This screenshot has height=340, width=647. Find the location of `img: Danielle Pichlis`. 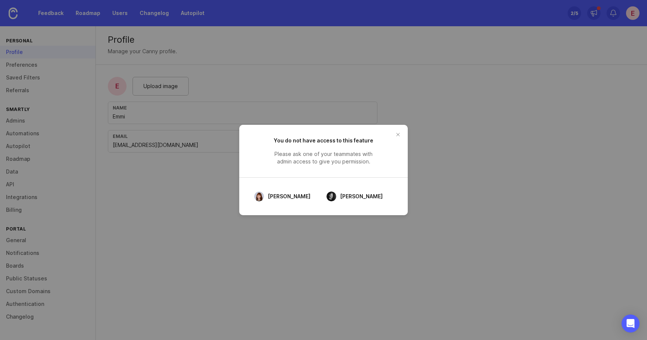

img: Danielle Pichlis is located at coordinates (259, 196).